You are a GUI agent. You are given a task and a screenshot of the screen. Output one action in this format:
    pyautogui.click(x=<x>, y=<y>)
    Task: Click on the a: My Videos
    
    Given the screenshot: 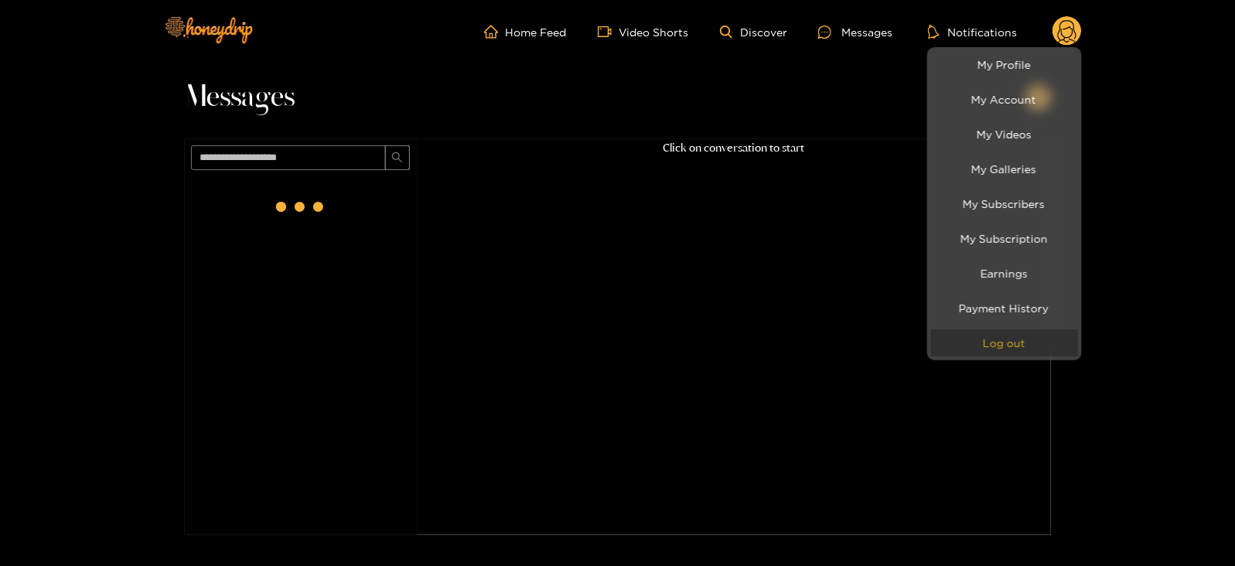 What is the action you would take?
    pyautogui.click(x=1004, y=134)
    